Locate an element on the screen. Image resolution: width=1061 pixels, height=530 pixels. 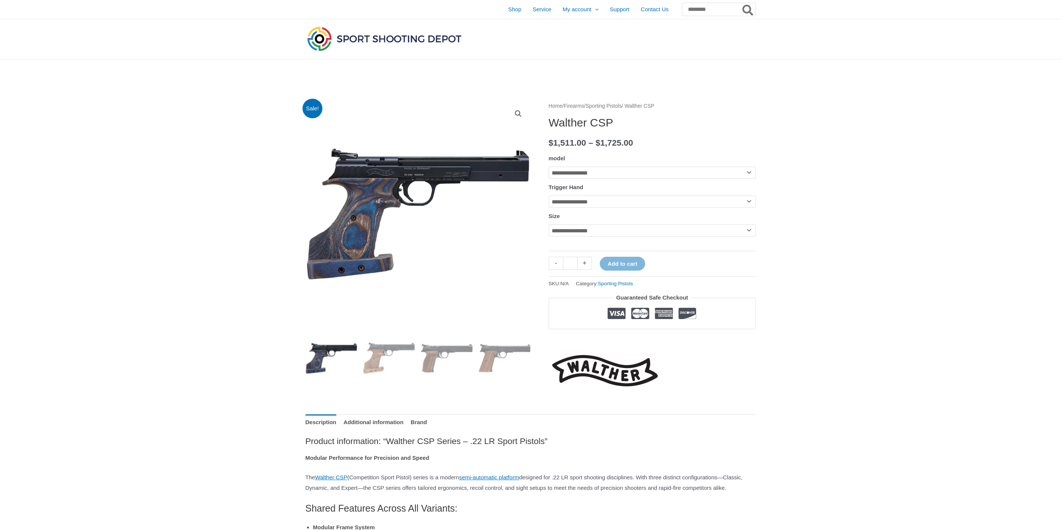
span: SKU: is located at coordinates (559, 283).